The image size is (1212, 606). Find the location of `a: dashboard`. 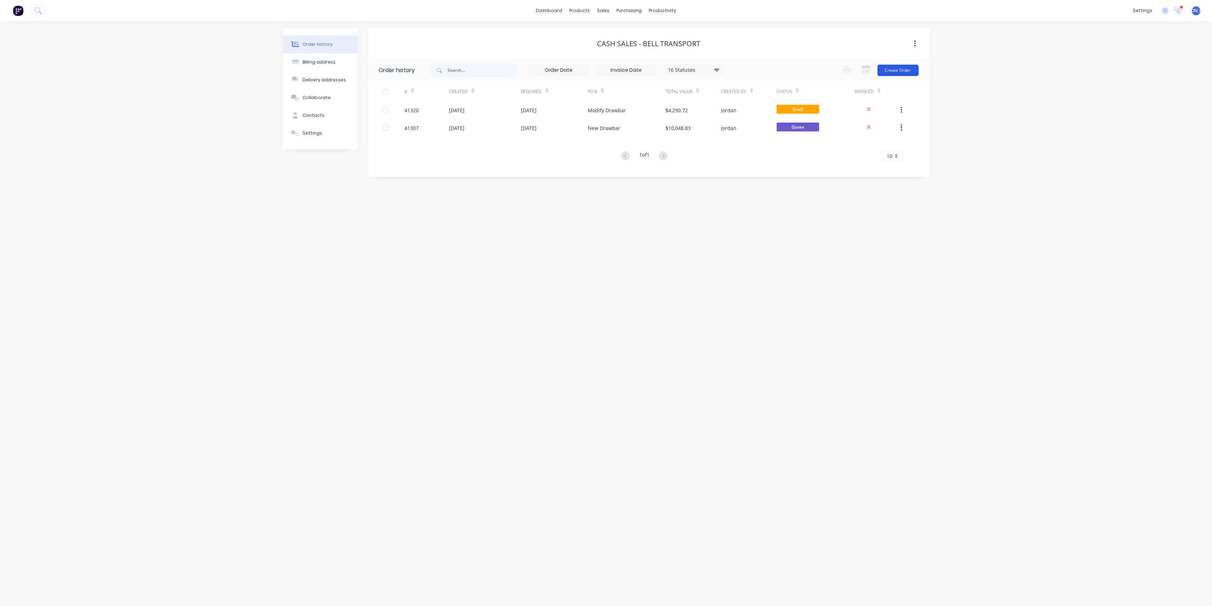

a: dashboard is located at coordinates (549, 11).